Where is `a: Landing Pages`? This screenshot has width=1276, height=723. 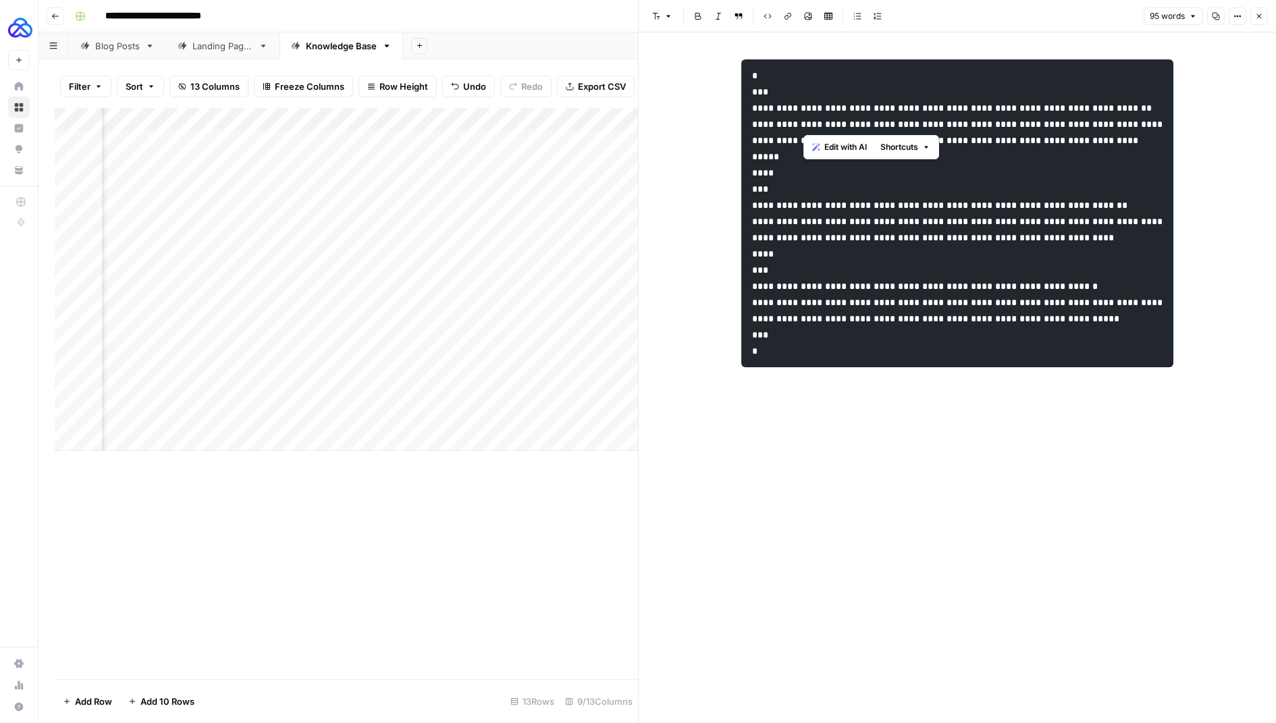 a: Landing Pages is located at coordinates (223, 46).